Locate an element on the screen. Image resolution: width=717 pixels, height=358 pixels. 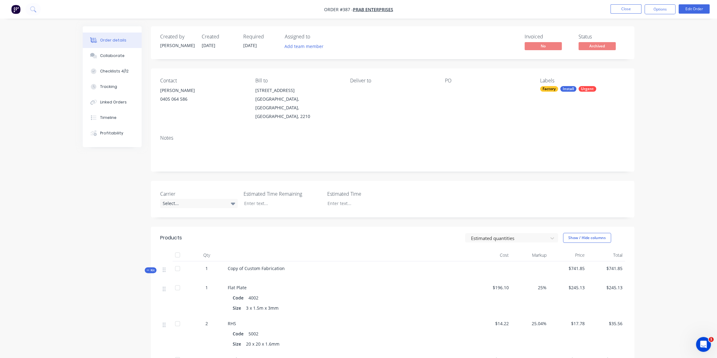
div: Deliver to is located at coordinates (392, 81).